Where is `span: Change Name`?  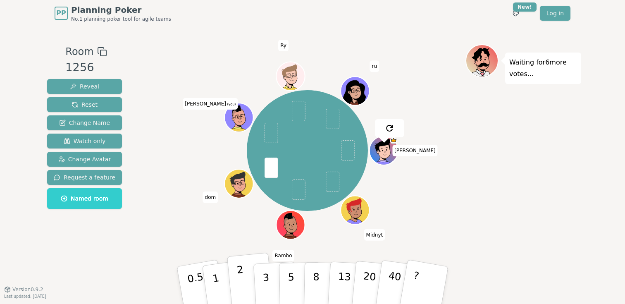 span: Change Name is located at coordinates (84, 123).